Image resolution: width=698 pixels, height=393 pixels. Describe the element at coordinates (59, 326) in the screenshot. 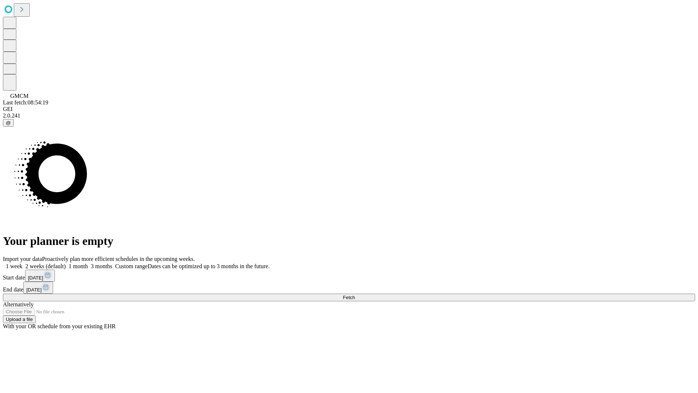

I see `span: With your OR schedule from your existing EHR` at that location.